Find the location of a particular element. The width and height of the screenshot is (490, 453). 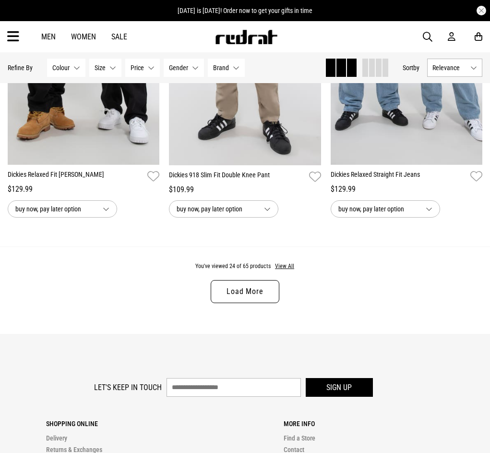

a: Men is located at coordinates (48, 36).